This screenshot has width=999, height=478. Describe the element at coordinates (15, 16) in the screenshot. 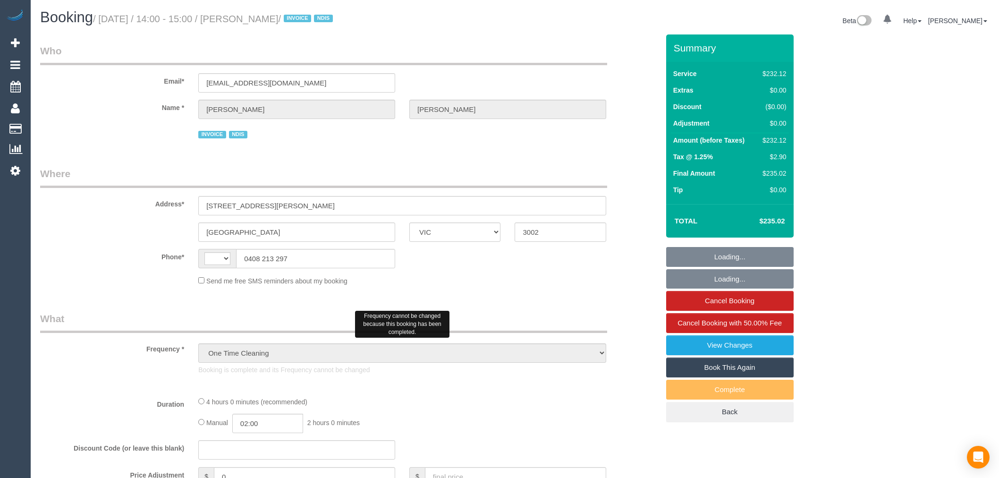

I see `a: Automaid Logo` at that location.